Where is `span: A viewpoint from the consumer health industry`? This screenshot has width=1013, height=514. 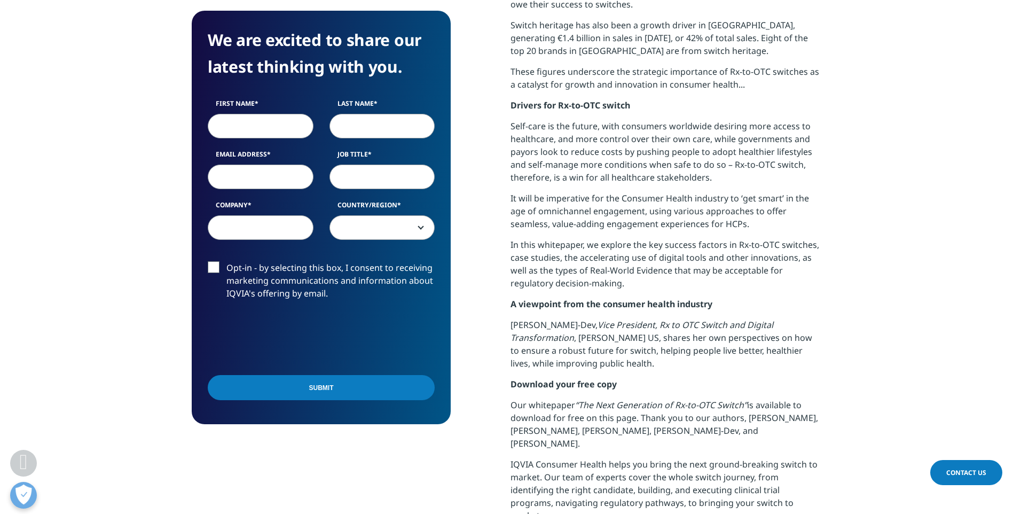
span: A viewpoint from the consumer health industry is located at coordinates (611, 304).